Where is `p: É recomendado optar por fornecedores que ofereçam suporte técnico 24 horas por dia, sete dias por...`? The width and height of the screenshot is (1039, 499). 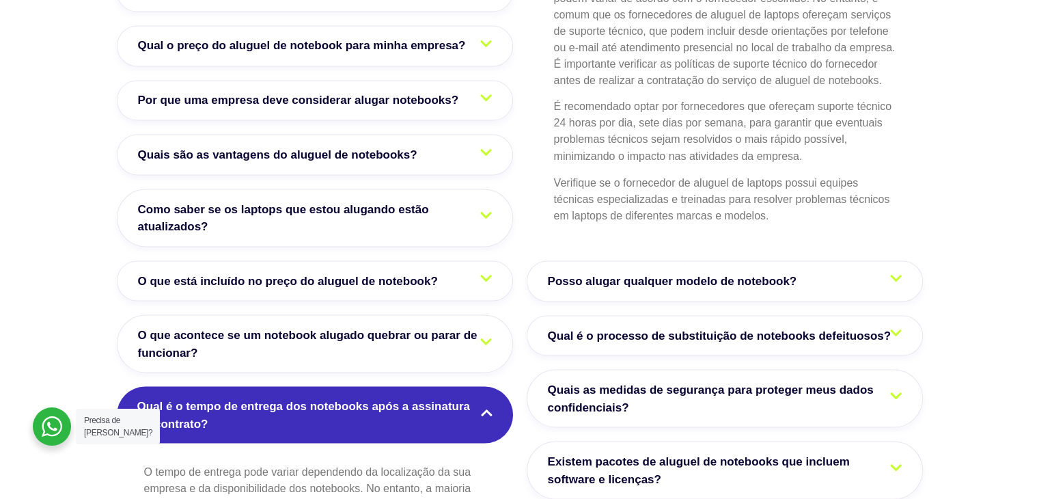
p: É recomendado optar por fornecedores que ofereçam suporte técnico 24 horas por dia, sete dias por... is located at coordinates (725, 131).